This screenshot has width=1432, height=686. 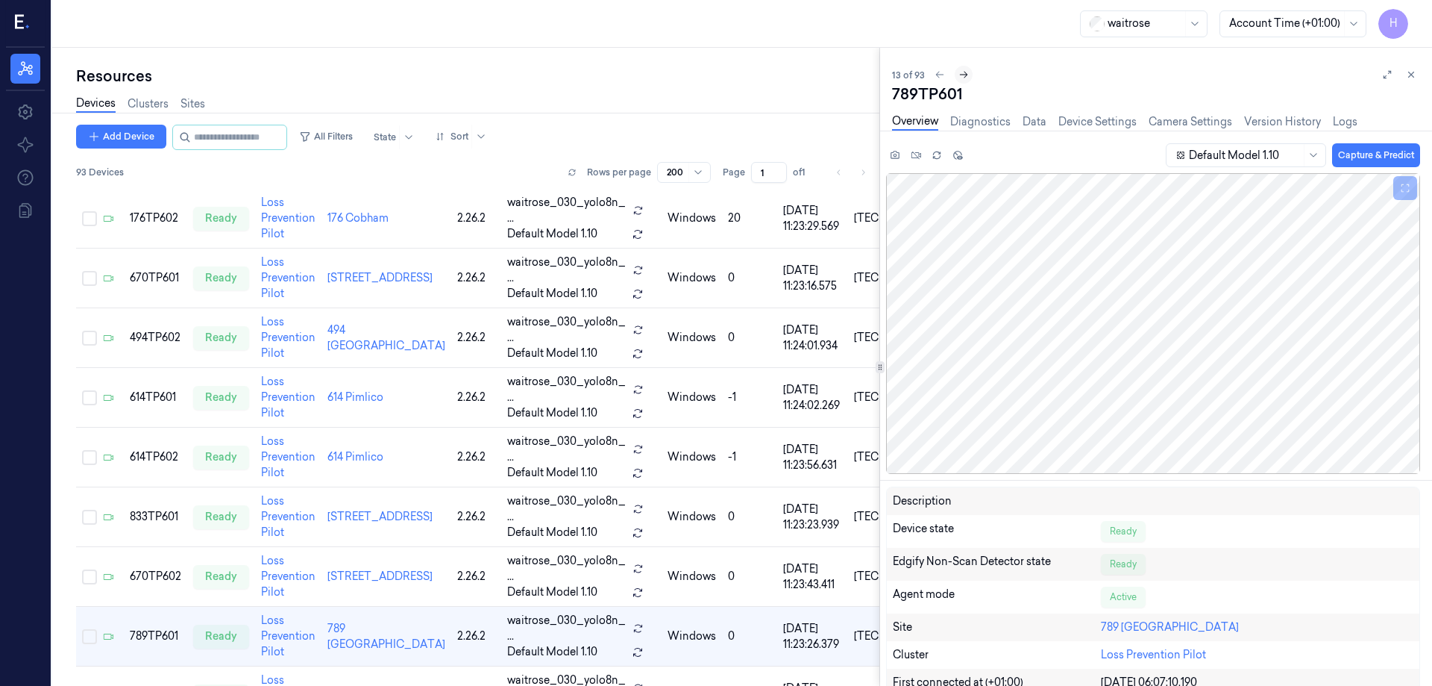 I want to click on a: Sites, so click(x=192, y=104).